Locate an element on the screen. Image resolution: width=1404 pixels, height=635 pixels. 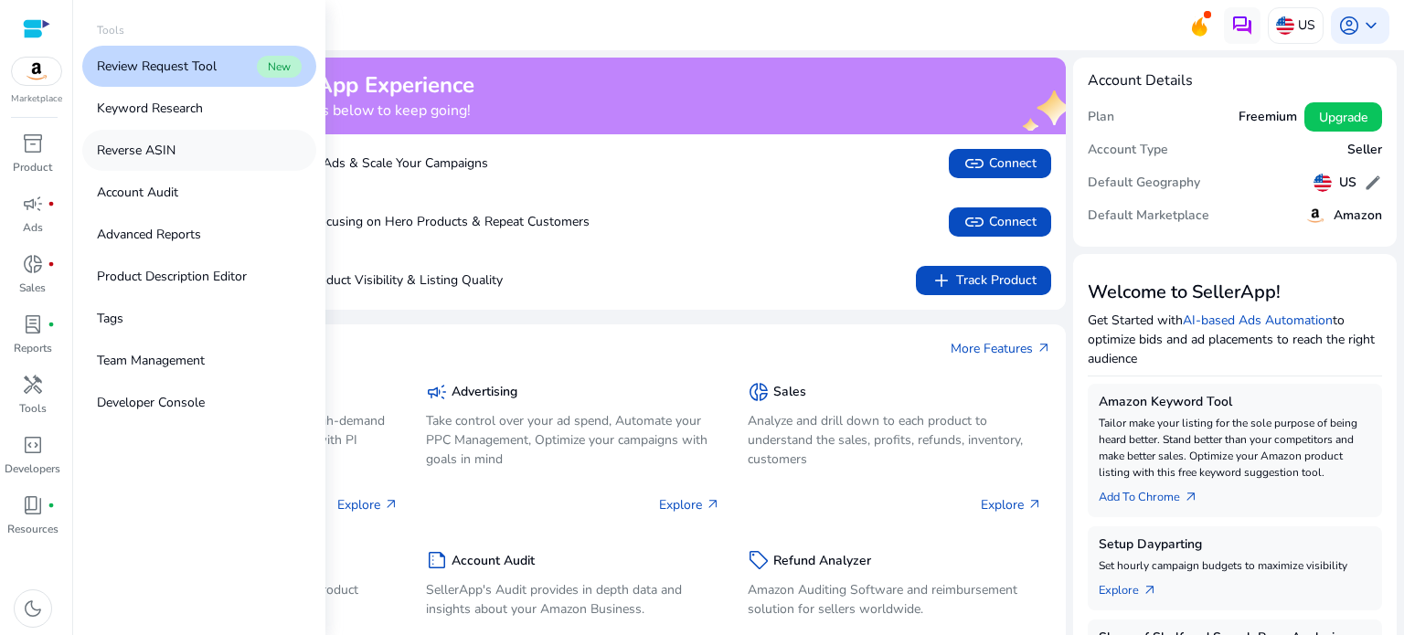
button: addTrack Product is located at coordinates (984, 281).